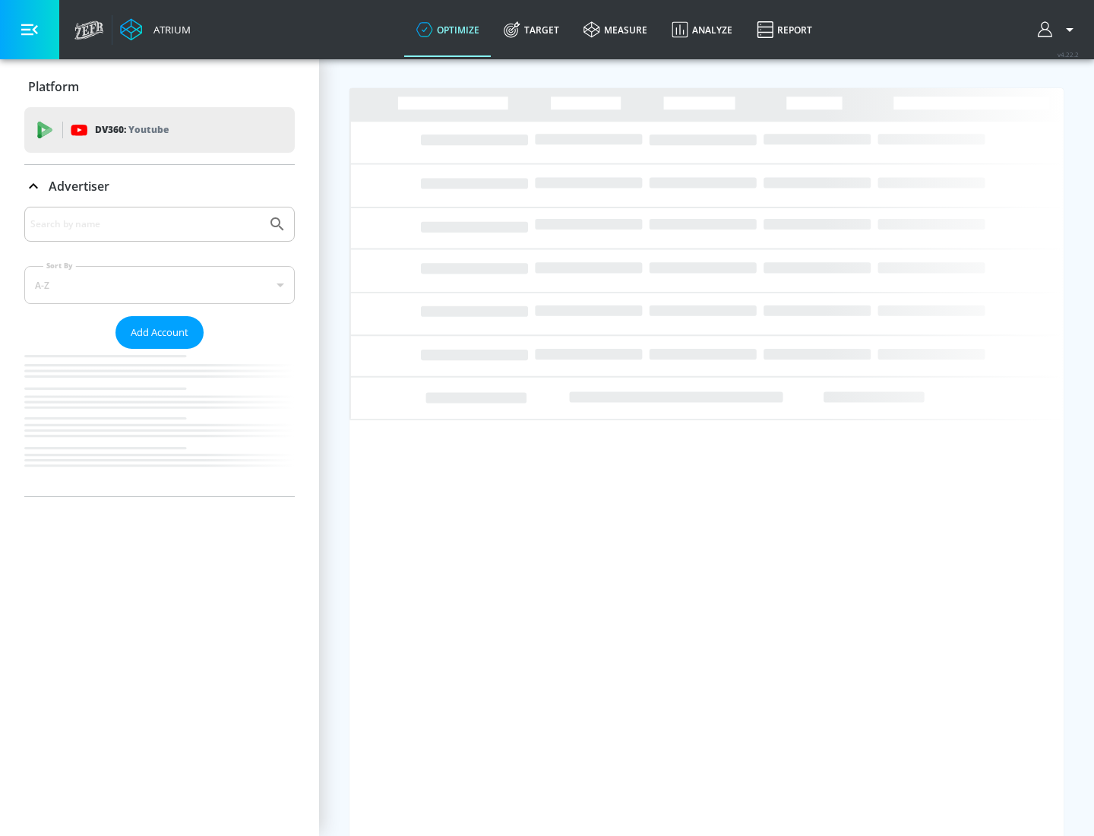  What do you see at coordinates (160, 87) in the screenshot?
I see `div: Platform` at bounding box center [160, 87].